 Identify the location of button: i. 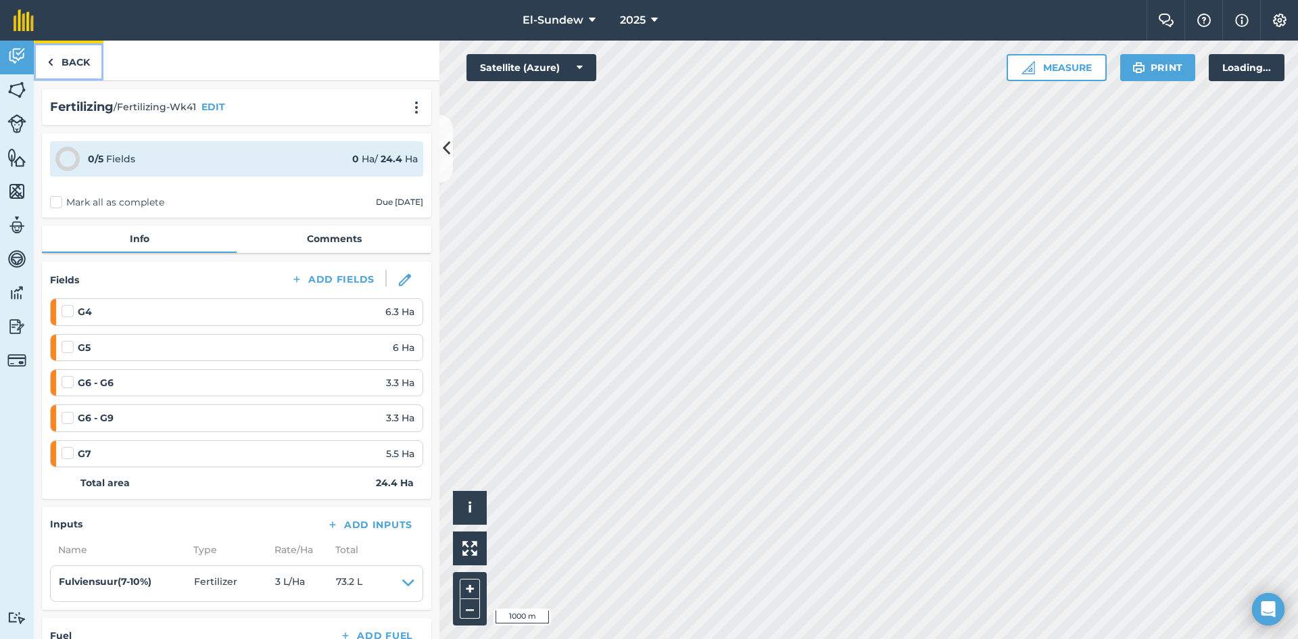
(470, 508).